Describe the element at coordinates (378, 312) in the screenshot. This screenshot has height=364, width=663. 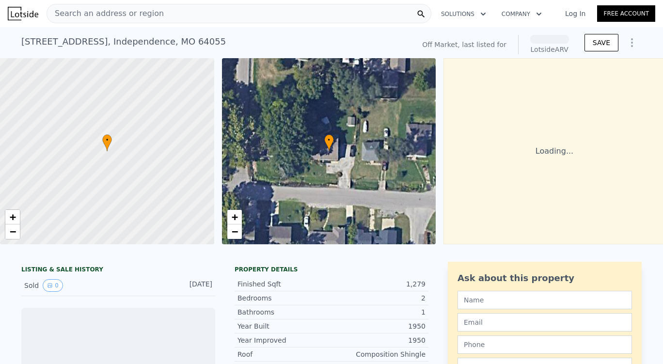
I see `div: 1` at that location.